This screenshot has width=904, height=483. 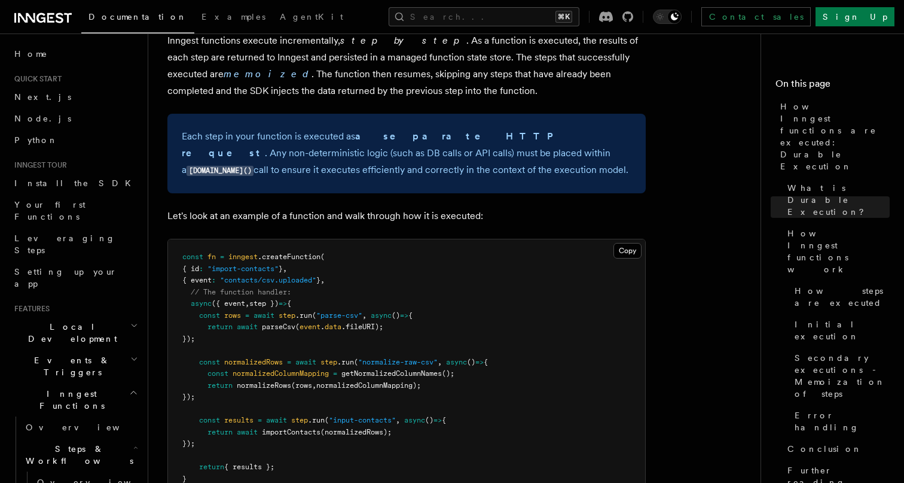 What do you see at coordinates (138, 19) in the screenshot?
I see `a: Documentation` at bounding box center [138, 19].